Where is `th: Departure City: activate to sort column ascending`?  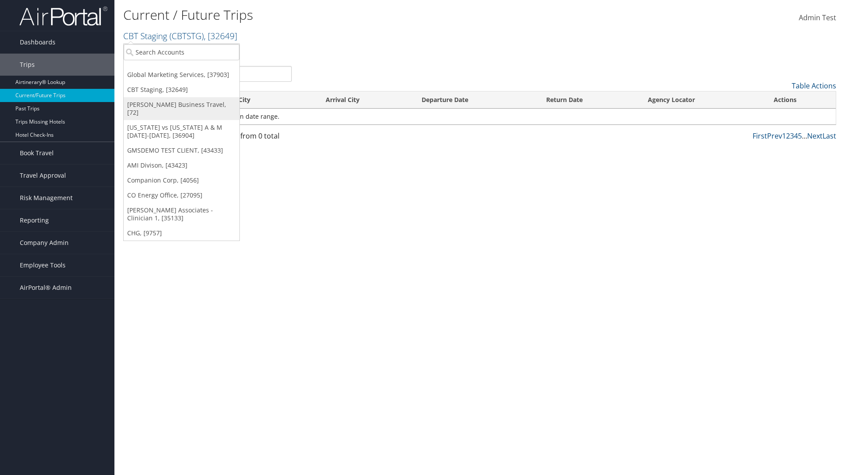
th: Departure City: activate to sort column ascending is located at coordinates (258, 100).